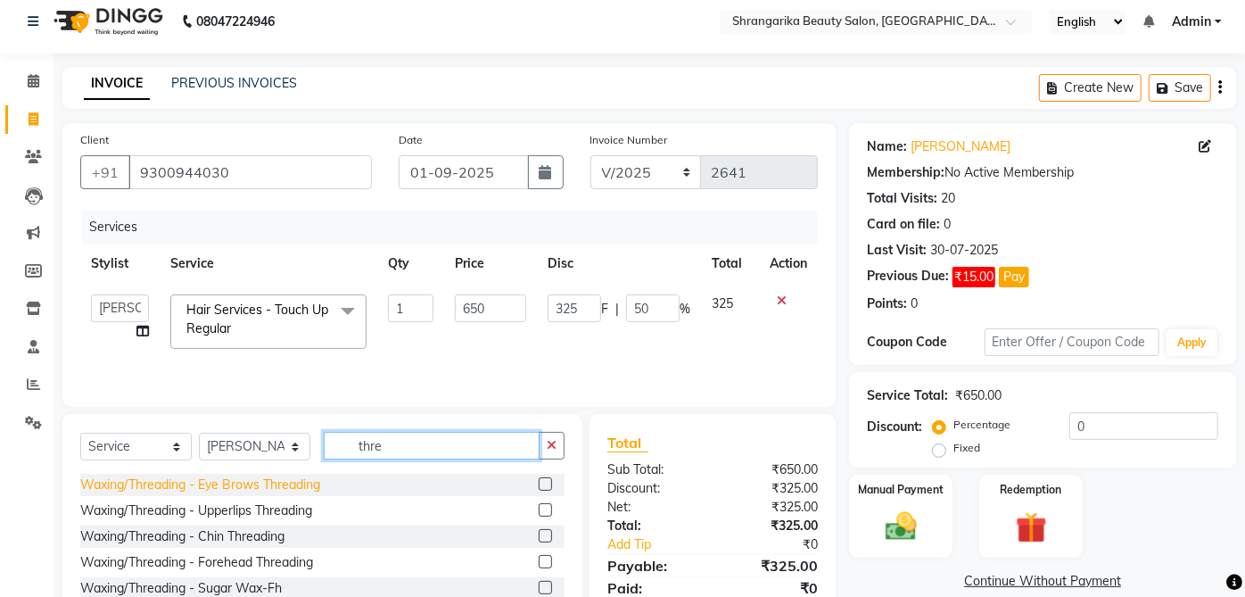 The width and height of the screenshot is (1245, 597). I want to click on button: Apply, so click(1192, 343).